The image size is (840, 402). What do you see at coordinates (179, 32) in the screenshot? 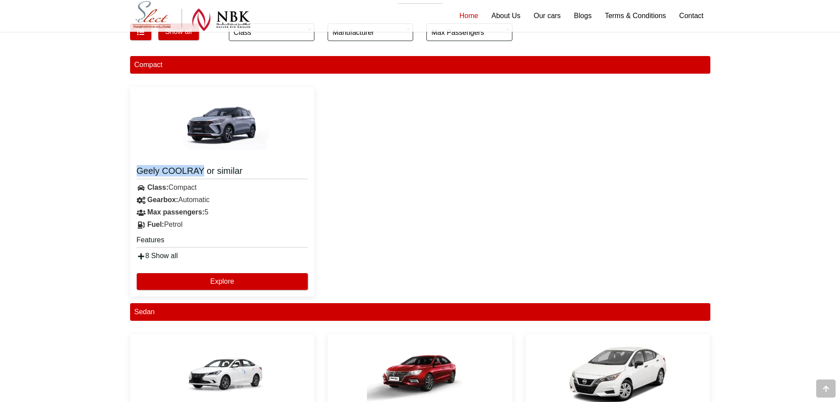
I see `button: Show all` at bounding box center [179, 32].